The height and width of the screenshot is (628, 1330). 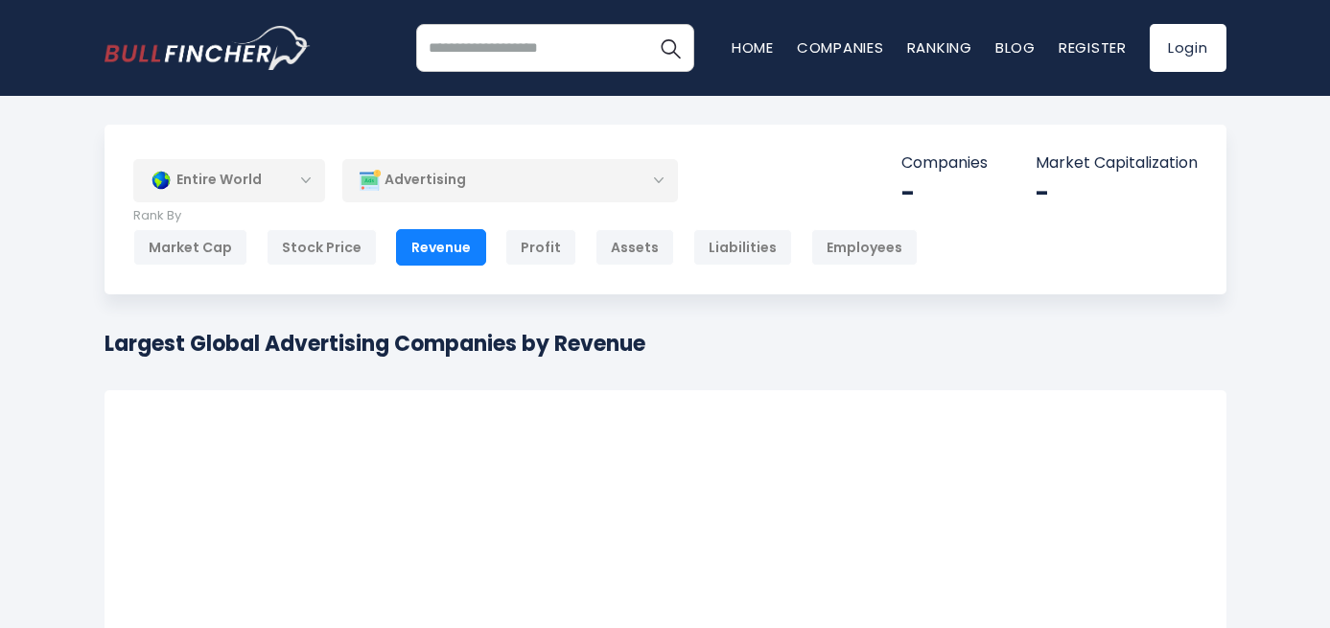 What do you see at coordinates (526, 216) in the screenshot?
I see `p: Rank By` at bounding box center [526, 216].